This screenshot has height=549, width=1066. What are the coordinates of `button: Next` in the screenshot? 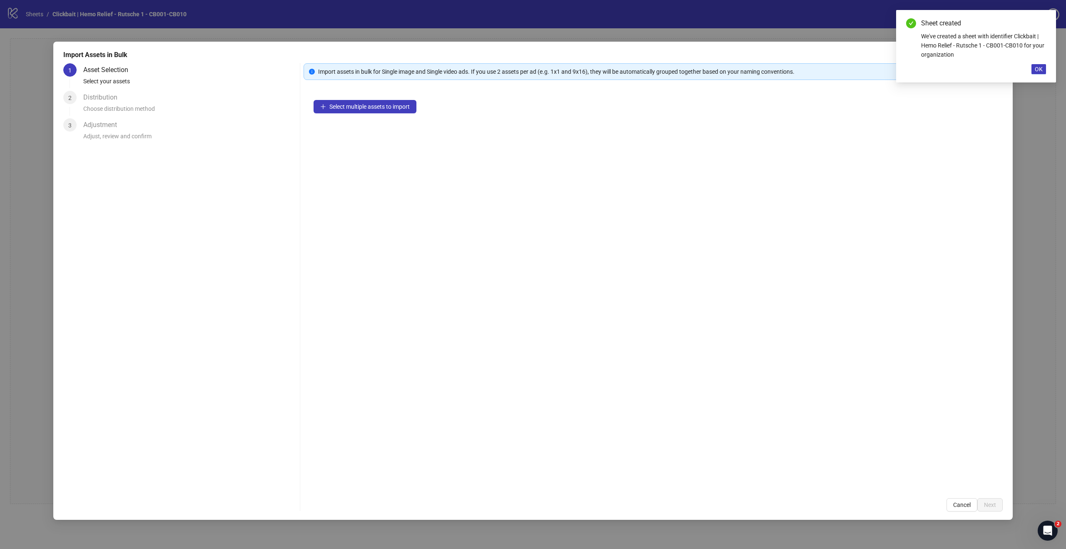 It's located at (990, 505).